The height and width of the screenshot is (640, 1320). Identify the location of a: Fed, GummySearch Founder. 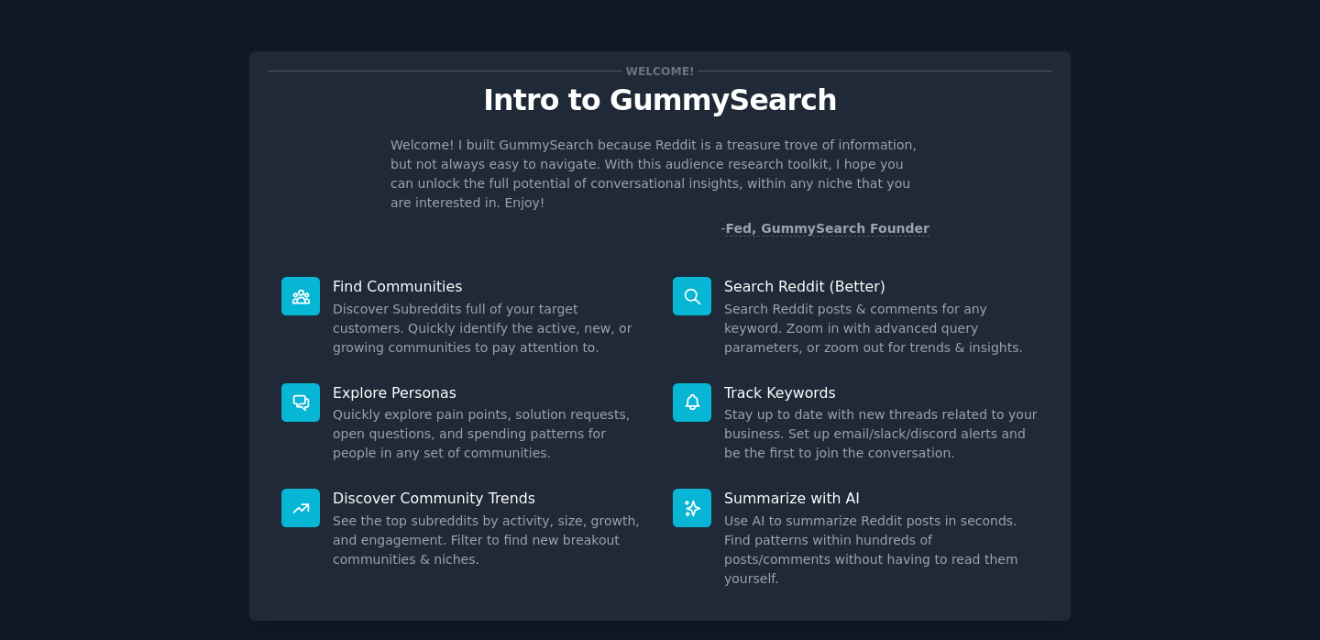
(827, 228).